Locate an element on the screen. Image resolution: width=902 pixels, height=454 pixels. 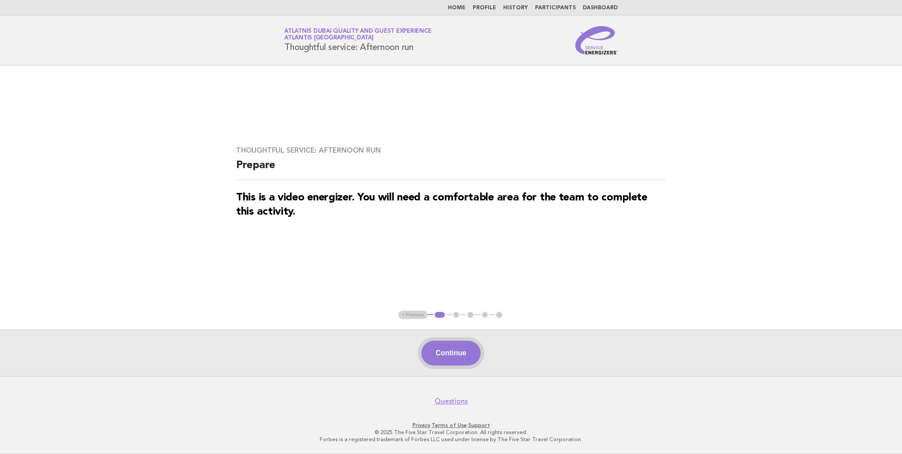
p: Forbes is a registered trademark of Forbes LLC used under license by The Five Star Travel Corpora... is located at coordinates (451, 439).